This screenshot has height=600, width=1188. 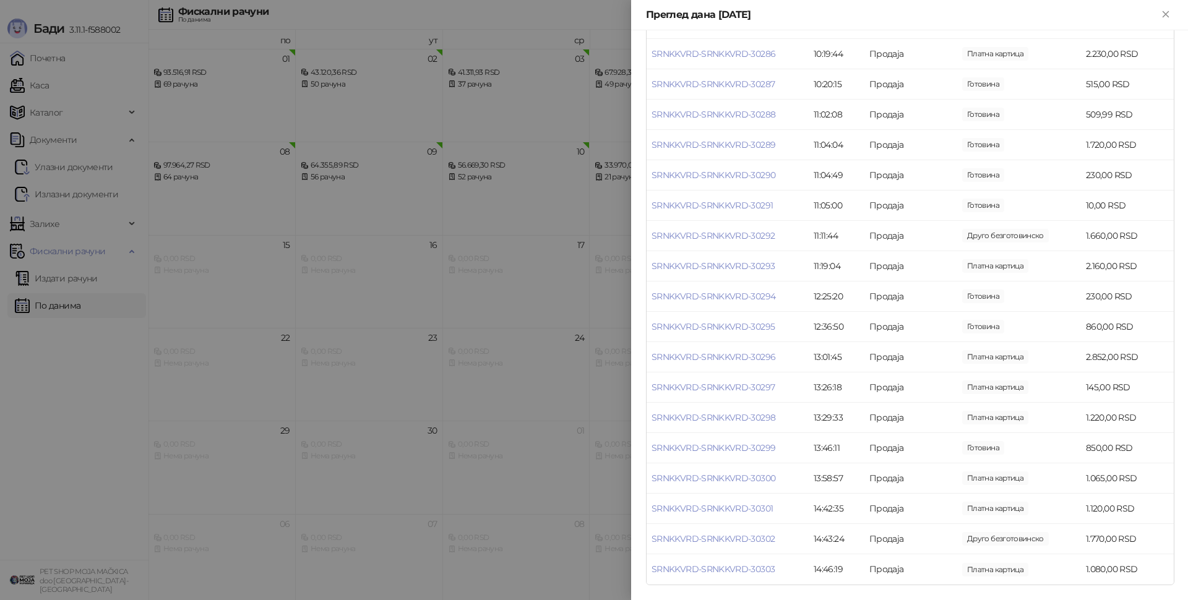 I want to click on td: 12:36:50, so click(x=836, y=327).